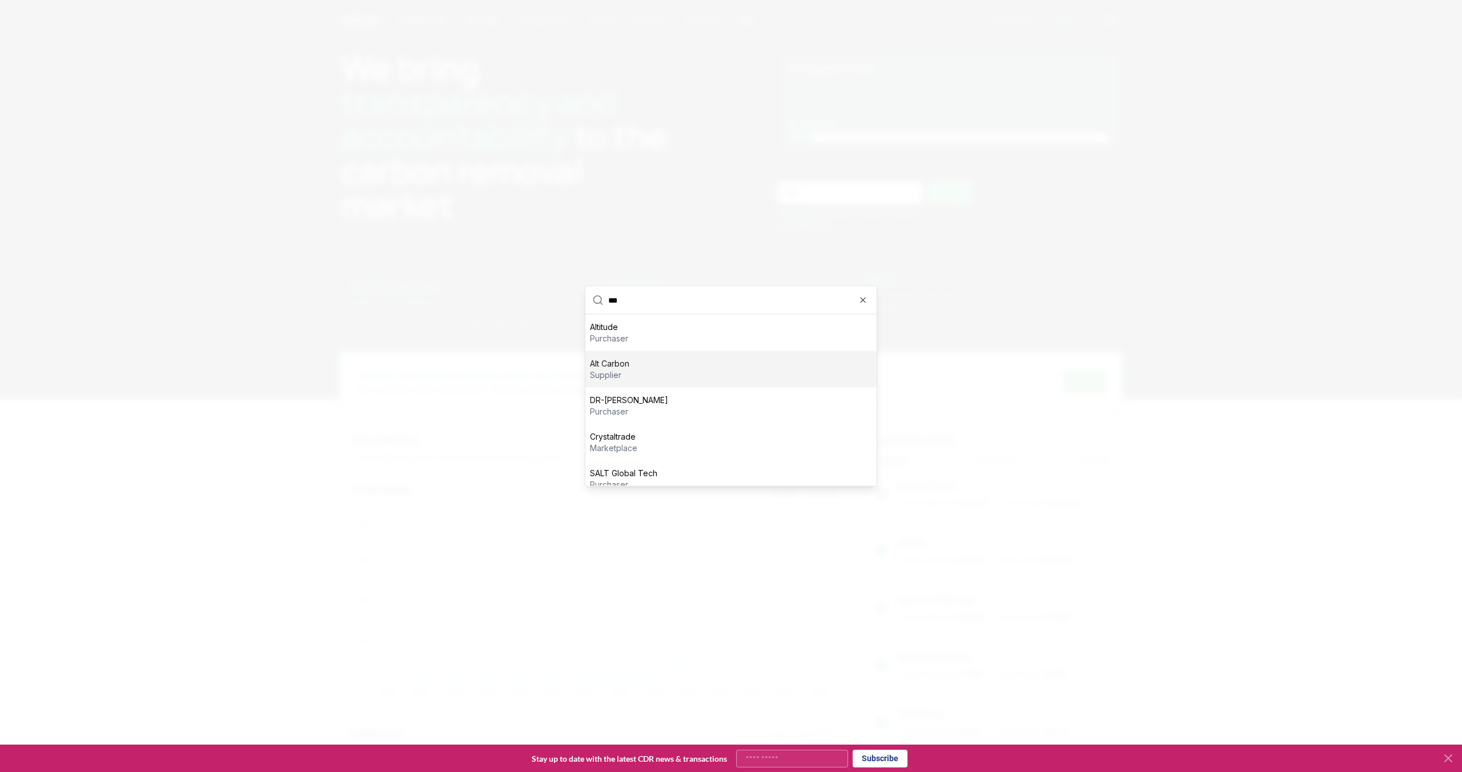 The height and width of the screenshot is (772, 1462). I want to click on p: Crystaltrade, so click(613, 437).